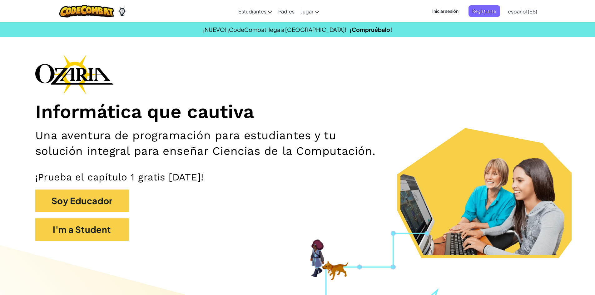 Image resolution: width=595 pixels, height=295 pixels. What do you see at coordinates (522, 11) in the screenshot?
I see `a: español (ES)` at bounding box center [522, 11].